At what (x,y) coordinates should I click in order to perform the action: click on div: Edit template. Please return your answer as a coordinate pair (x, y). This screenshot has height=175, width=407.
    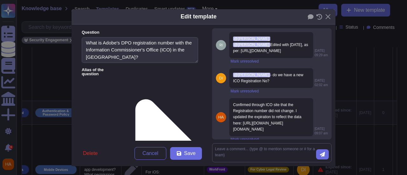
    Looking at the image, I should click on (198, 17).